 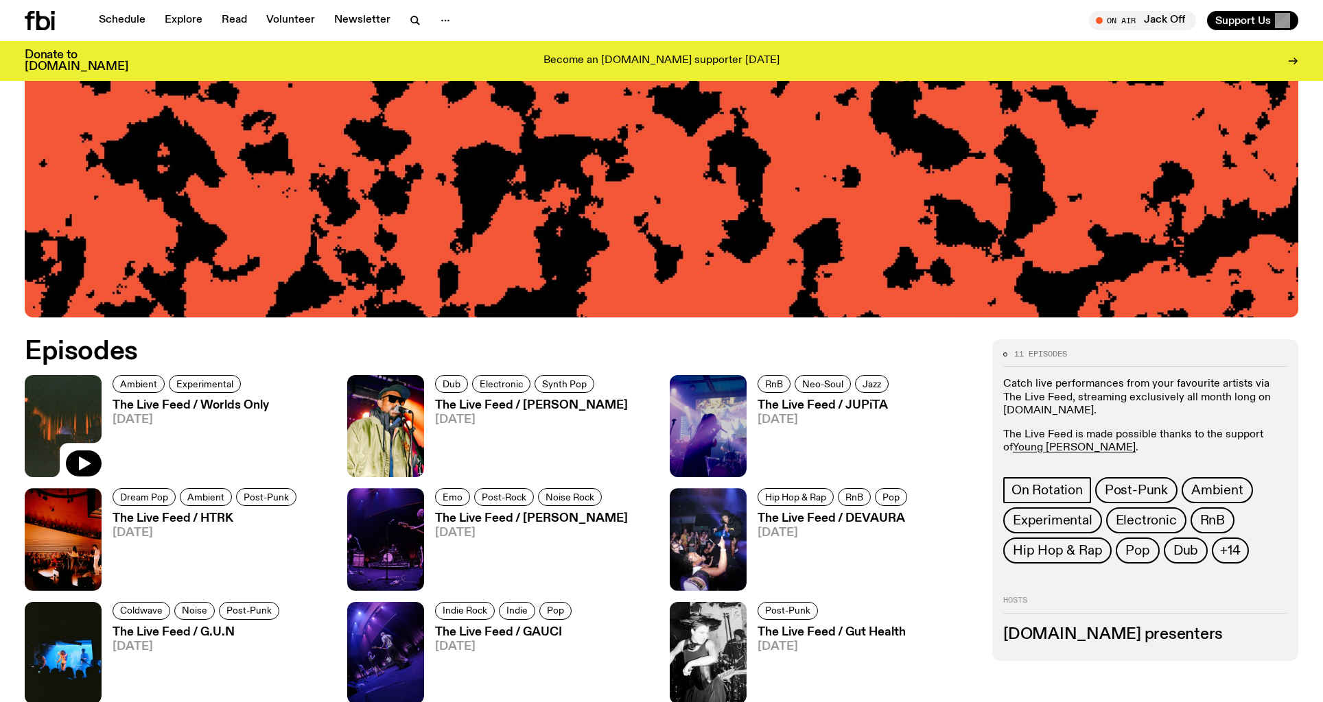 I want to click on span: Neo-Soul, so click(x=823, y=383).